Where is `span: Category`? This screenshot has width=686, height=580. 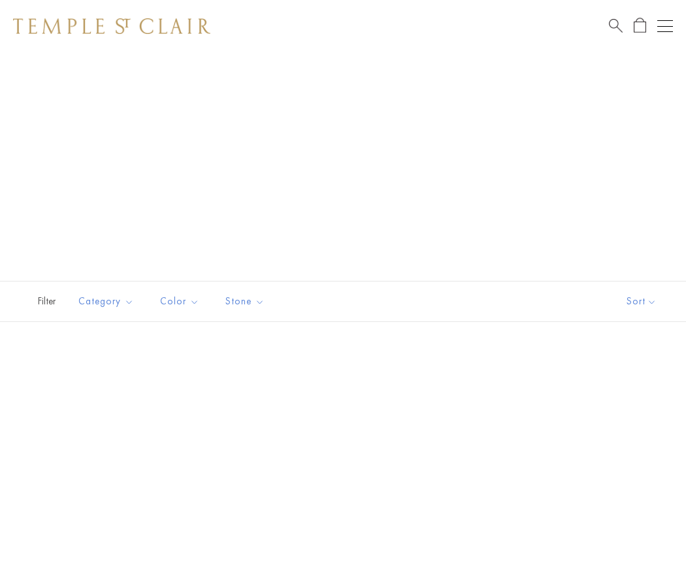
span: Category is located at coordinates (108, 301).